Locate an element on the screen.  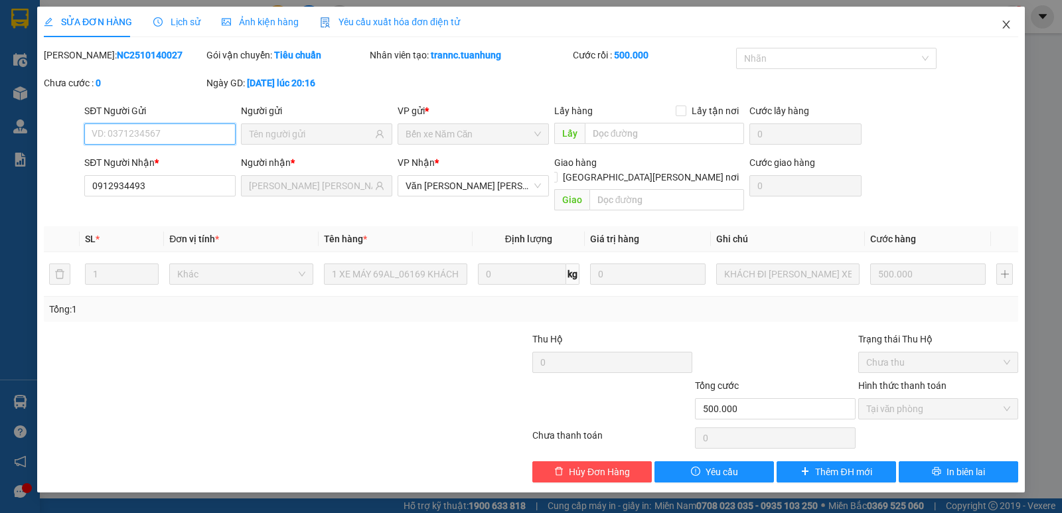
span: Hủy Đơn Hàng is located at coordinates (599, 472).